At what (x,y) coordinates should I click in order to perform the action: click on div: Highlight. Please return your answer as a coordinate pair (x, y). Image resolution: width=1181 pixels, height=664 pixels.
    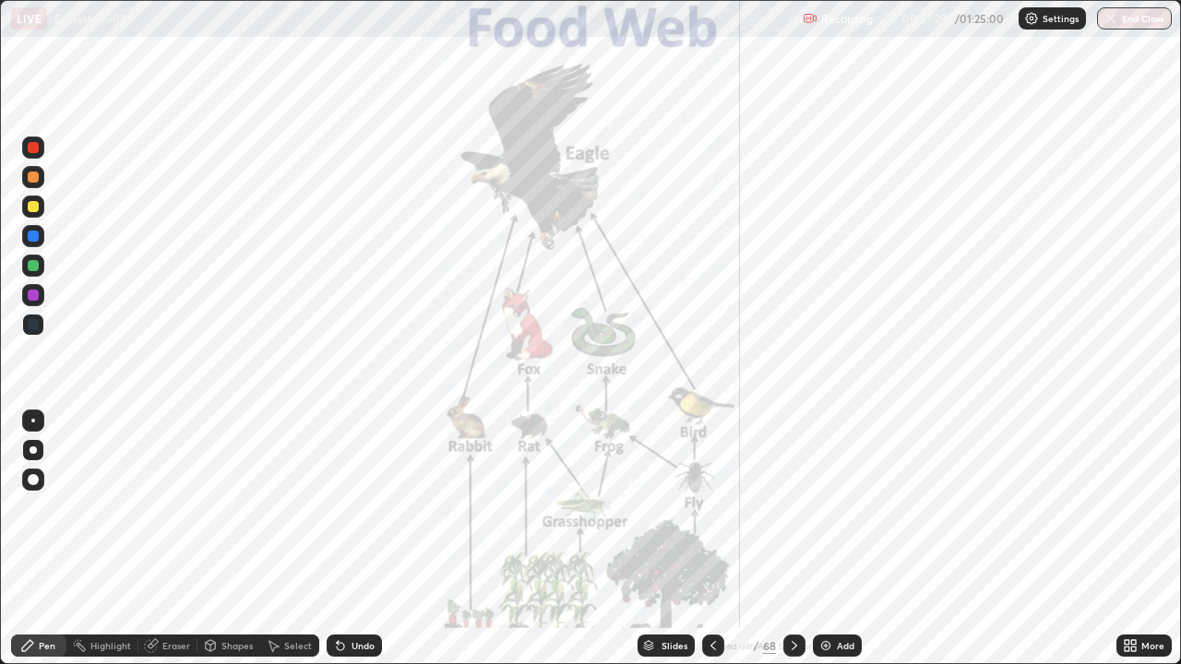
    Looking at the image, I should click on (111, 646).